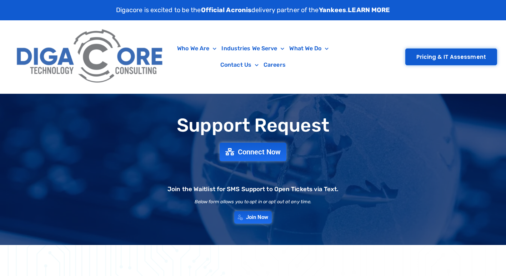 The image size is (506, 276). Describe the element at coordinates (309, 49) in the screenshot. I see `a: What We Do` at that location.